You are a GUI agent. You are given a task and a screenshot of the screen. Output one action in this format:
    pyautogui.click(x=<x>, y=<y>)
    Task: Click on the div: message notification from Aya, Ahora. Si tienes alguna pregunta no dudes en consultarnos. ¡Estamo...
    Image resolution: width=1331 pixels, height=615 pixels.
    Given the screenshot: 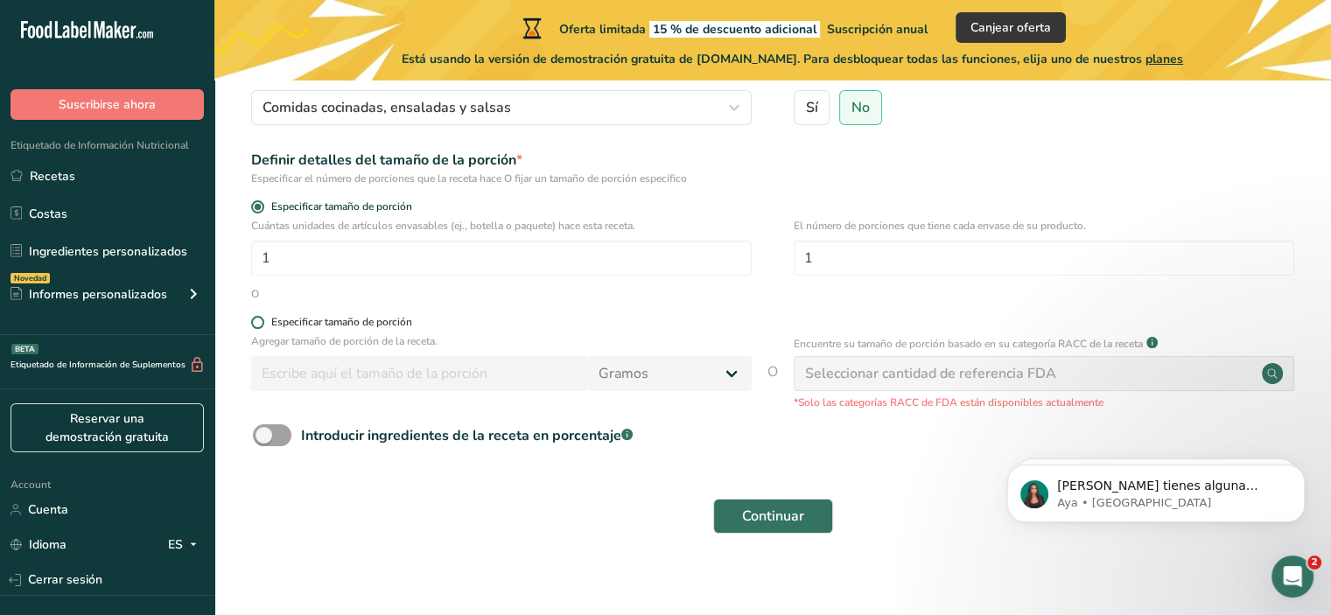 What is the action you would take?
    pyautogui.click(x=175, y=66)
    